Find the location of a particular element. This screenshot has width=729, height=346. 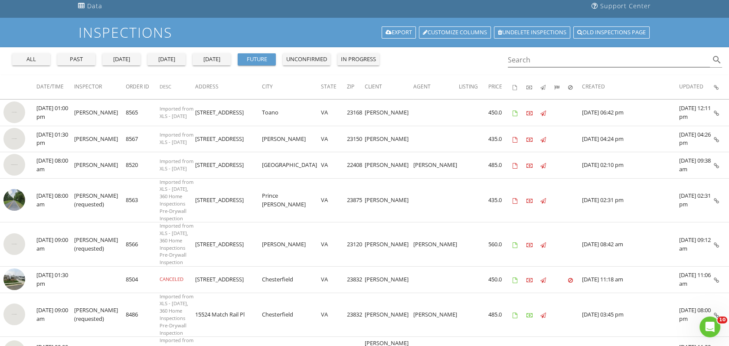

td: Toano is located at coordinates (291, 113).